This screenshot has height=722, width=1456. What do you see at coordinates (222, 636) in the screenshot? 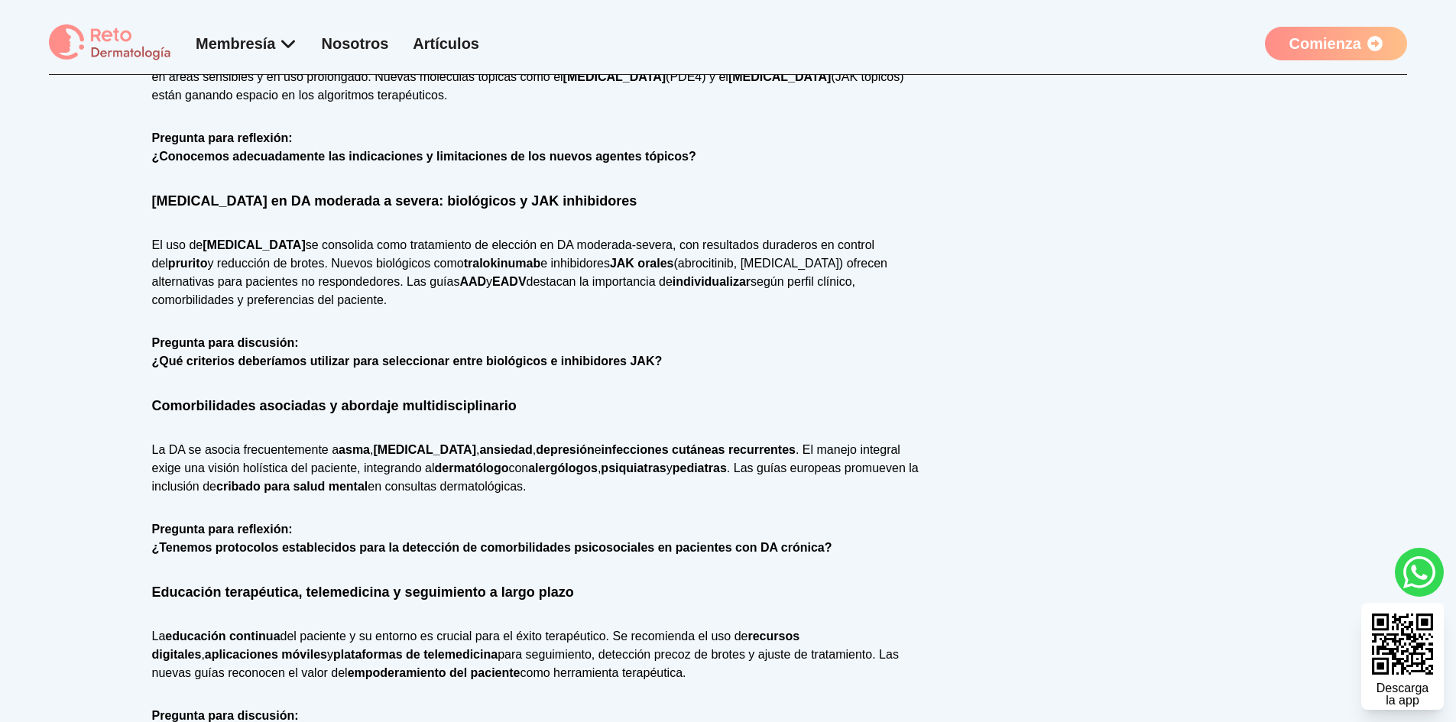
I see `strong: educación continua` at bounding box center [222, 636].